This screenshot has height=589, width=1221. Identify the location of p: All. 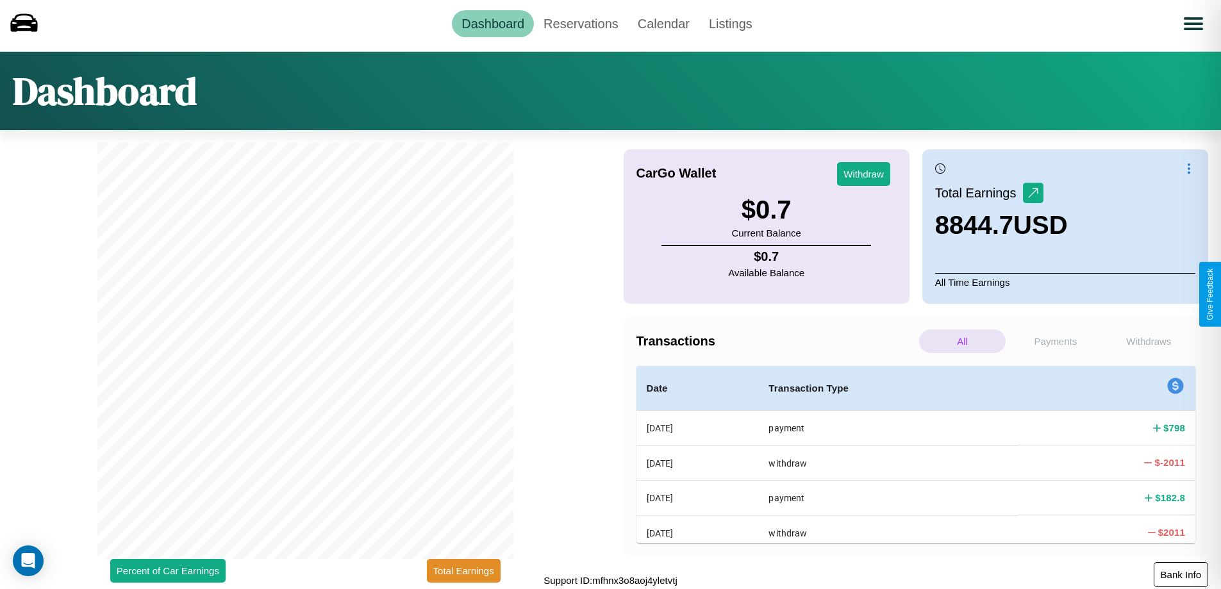
(962, 341).